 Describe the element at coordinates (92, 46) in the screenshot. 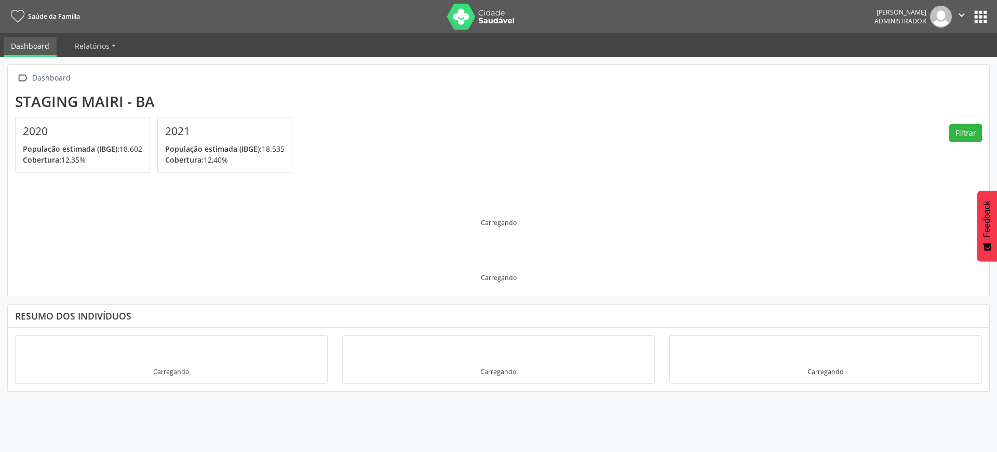

I see `span: Relatórios` at that location.